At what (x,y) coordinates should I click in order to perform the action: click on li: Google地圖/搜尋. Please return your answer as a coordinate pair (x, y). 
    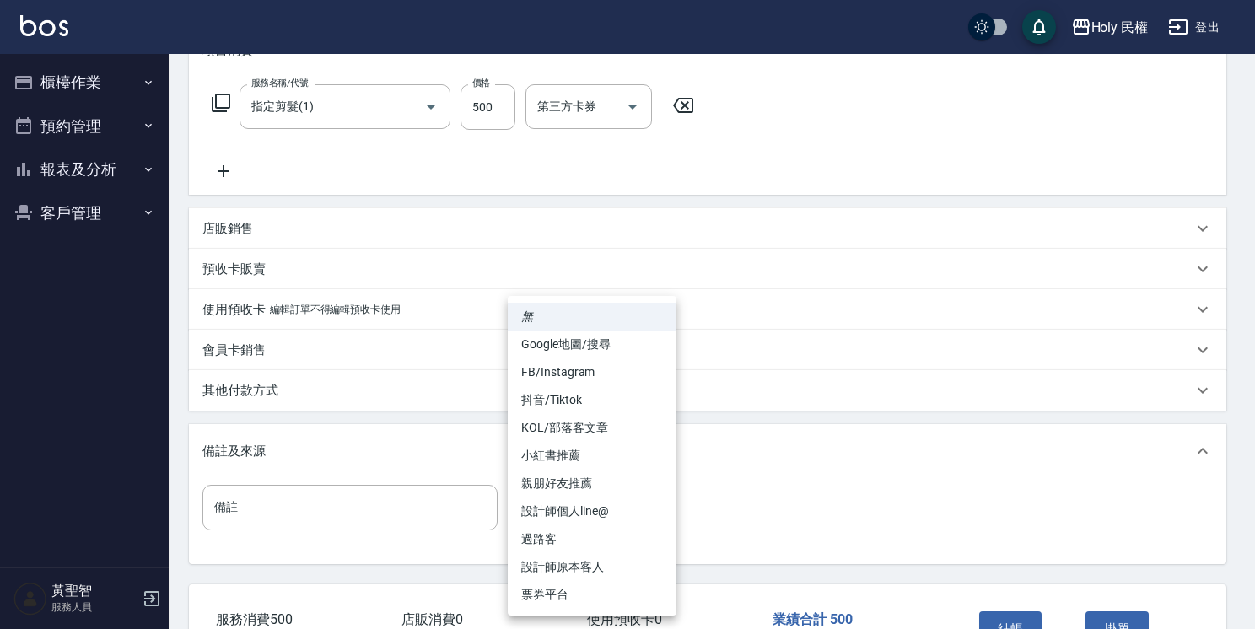
    Looking at the image, I should click on (592, 344).